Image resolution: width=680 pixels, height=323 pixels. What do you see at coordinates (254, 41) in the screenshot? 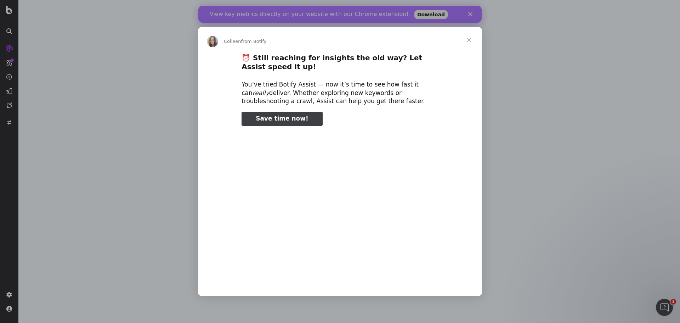
I see `span: from Botify` at bounding box center [254, 41].